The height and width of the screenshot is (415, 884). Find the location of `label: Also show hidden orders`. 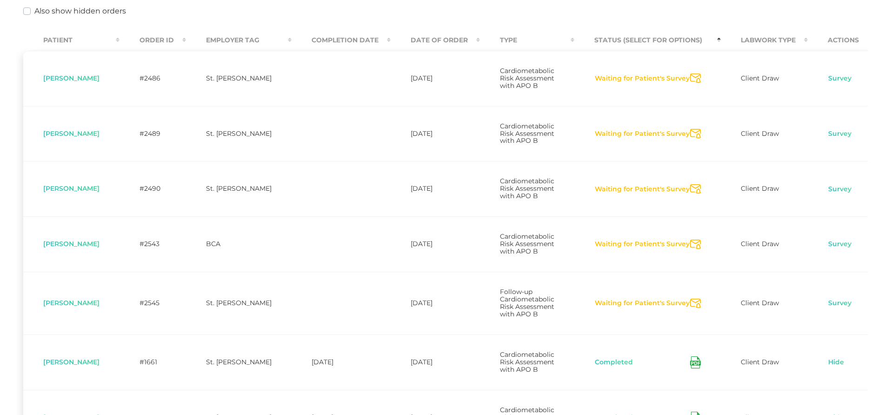

label: Also show hidden orders is located at coordinates (80, 11).